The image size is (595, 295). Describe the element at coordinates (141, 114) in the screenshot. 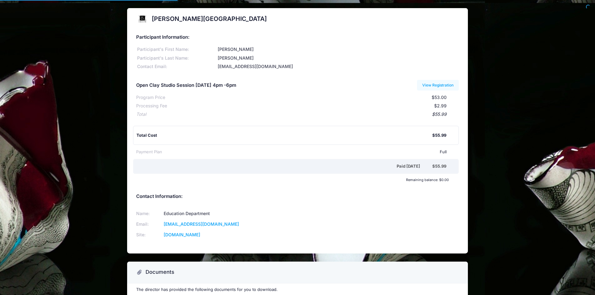

I see `div: Total` at that location.